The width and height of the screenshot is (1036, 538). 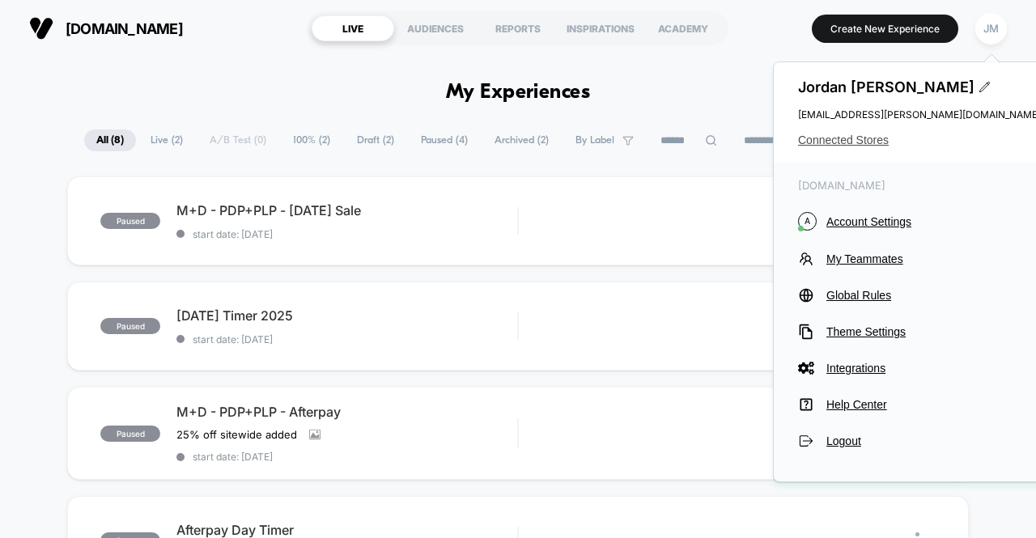 What do you see at coordinates (807, 221) in the screenshot?
I see `i: A` at bounding box center [807, 221].